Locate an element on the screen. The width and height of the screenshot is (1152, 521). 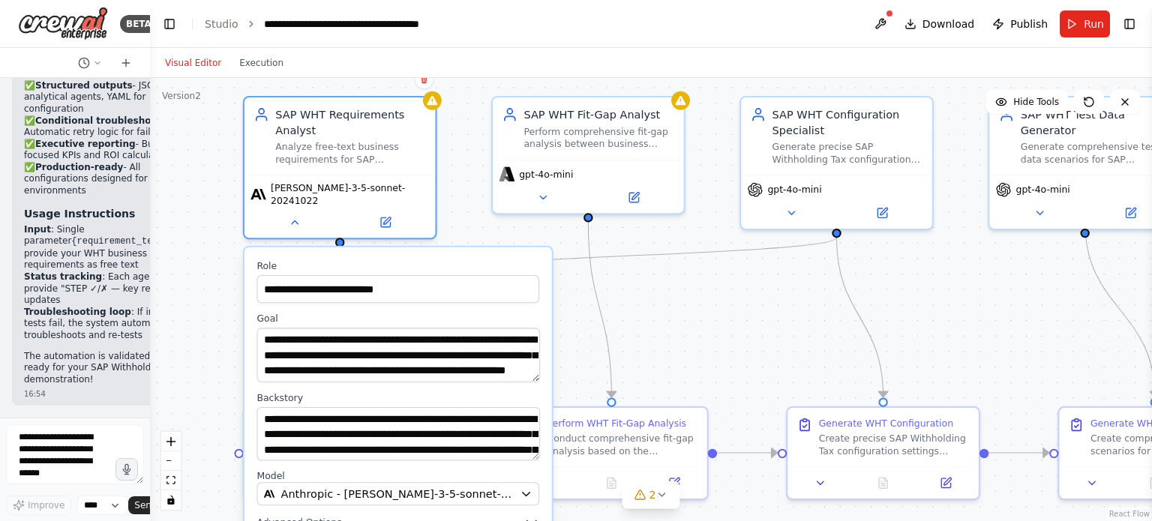
span: 2 is located at coordinates (653, 495).